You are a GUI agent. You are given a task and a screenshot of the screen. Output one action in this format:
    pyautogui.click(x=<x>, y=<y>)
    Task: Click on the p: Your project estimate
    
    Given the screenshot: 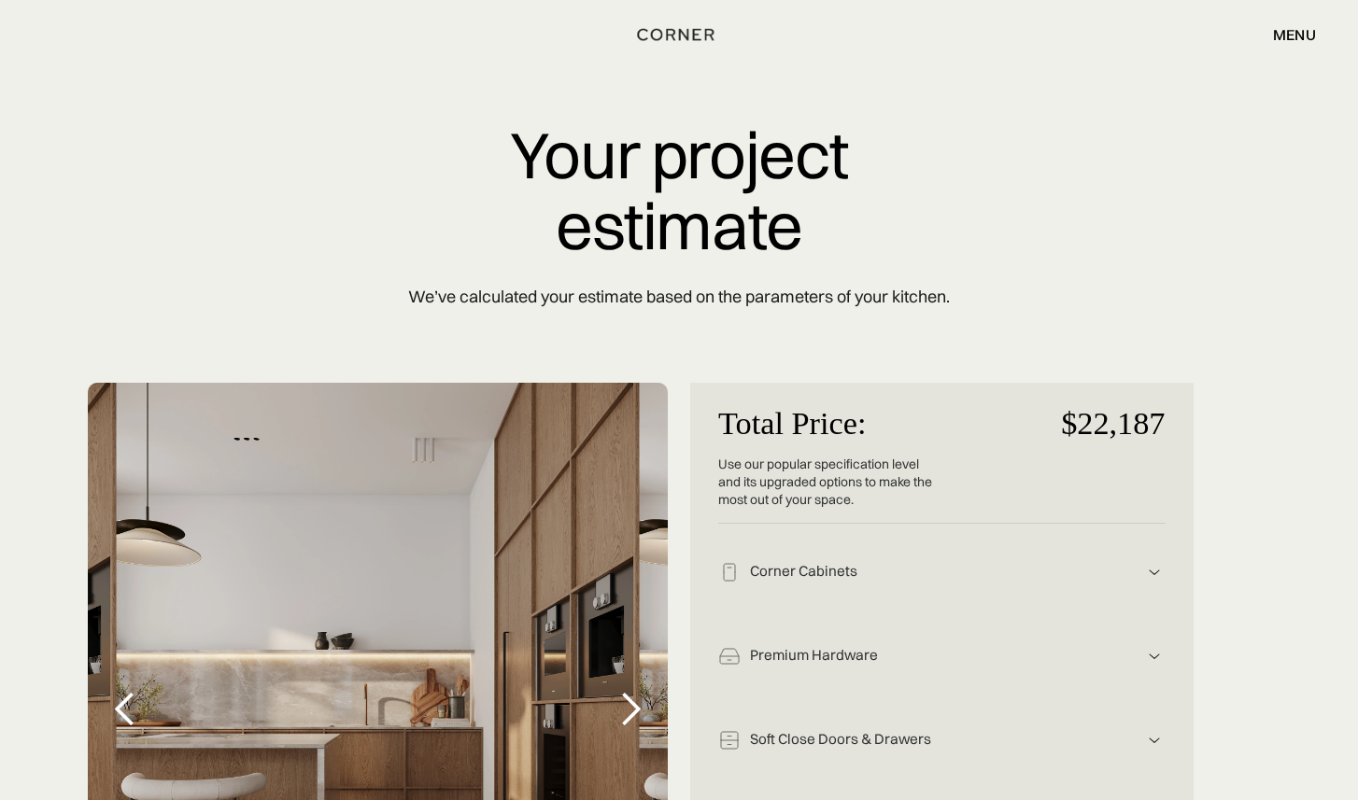 What is the action you would take?
    pyautogui.click(x=679, y=190)
    